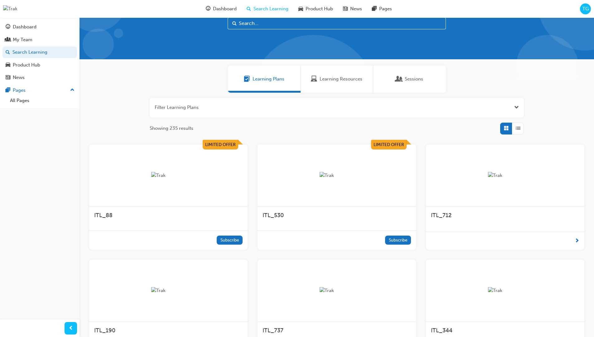 The image size is (594, 337). Describe the element at coordinates (505, 197) in the screenshot. I see `a: TrakITL_712` at that location.